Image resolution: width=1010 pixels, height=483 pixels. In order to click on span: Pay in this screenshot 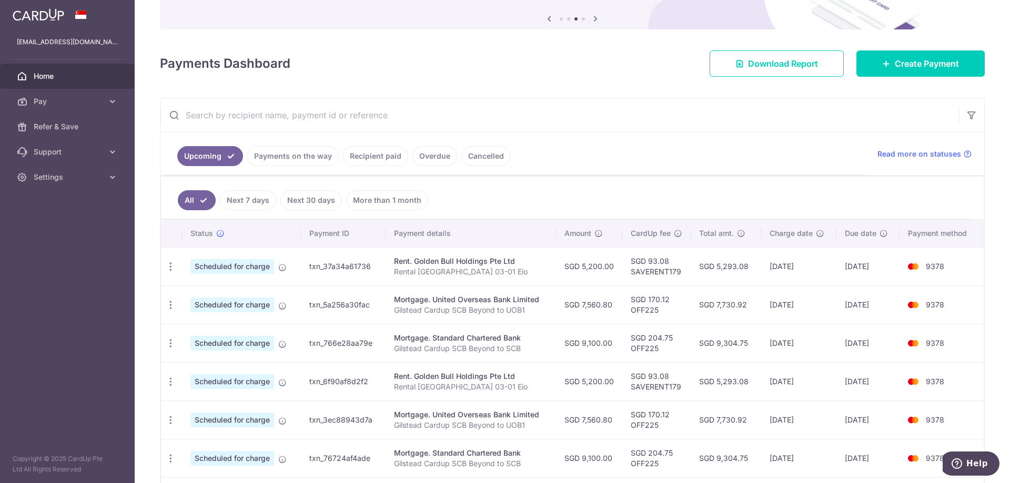, I will do `click(68, 102)`.